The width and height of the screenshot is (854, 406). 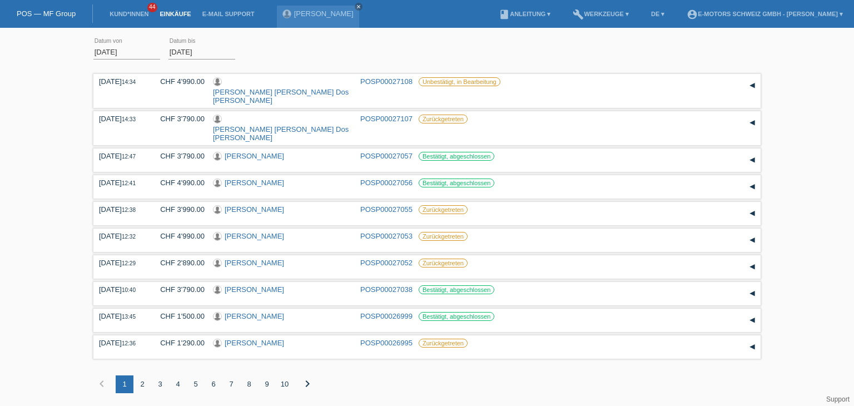 I want to click on span: 12:47, so click(x=128, y=156).